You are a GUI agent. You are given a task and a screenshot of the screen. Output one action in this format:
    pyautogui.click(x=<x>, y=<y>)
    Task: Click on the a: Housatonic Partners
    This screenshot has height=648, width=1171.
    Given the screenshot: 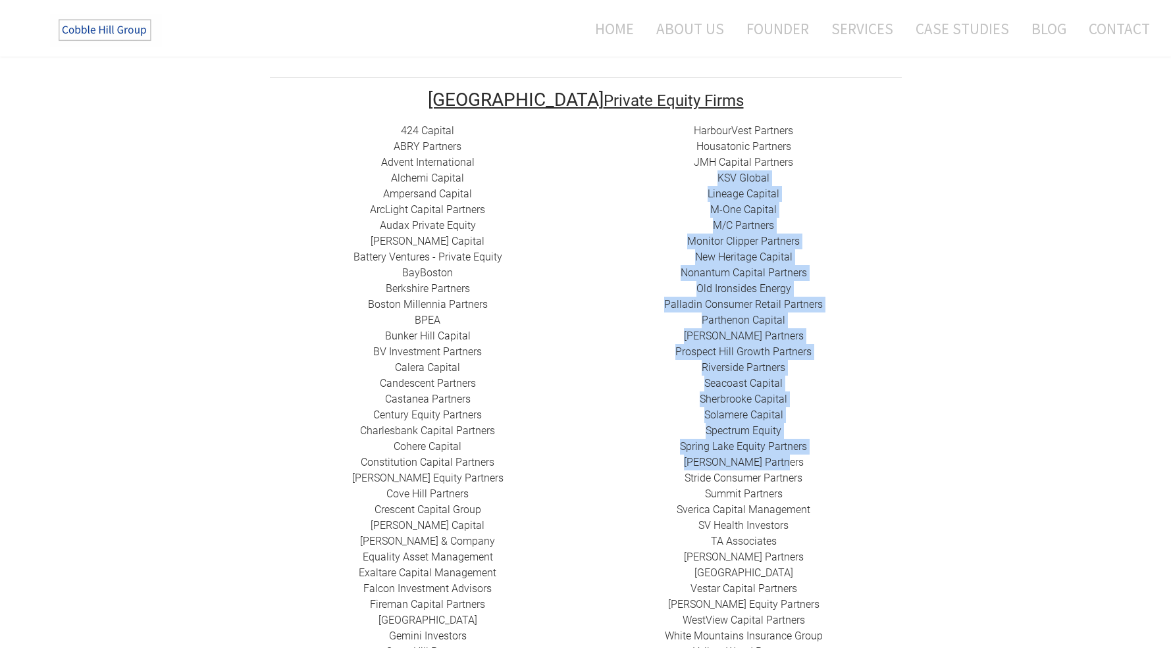 What is the action you would take?
    pyautogui.click(x=744, y=146)
    